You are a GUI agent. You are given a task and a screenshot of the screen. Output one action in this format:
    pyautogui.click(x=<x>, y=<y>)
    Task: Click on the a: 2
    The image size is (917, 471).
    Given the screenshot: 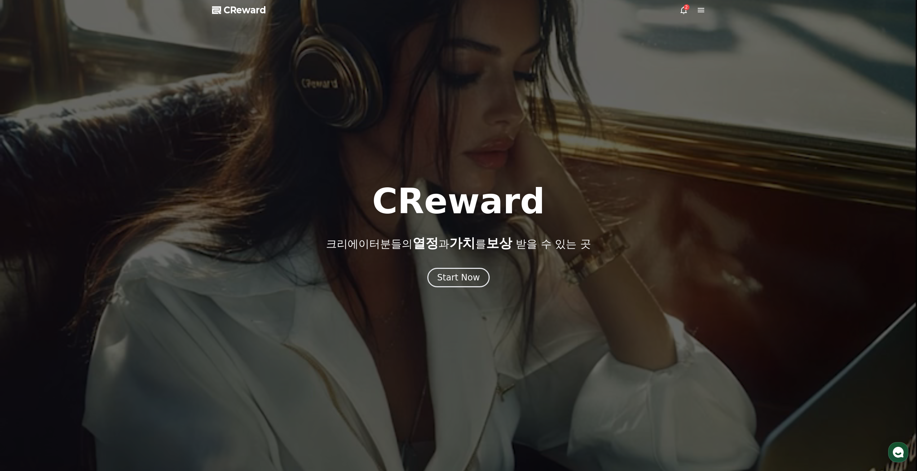 What is the action you would take?
    pyautogui.click(x=684, y=10)
    